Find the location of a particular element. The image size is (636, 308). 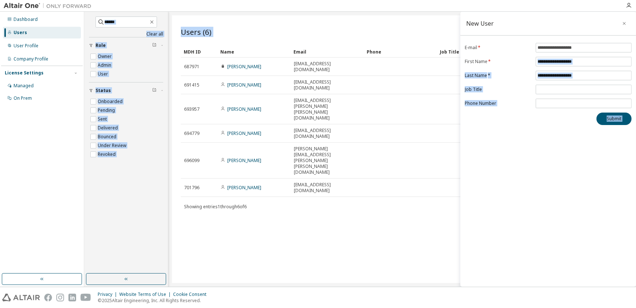

label: Phone Number is located at coordinates (498, 103).